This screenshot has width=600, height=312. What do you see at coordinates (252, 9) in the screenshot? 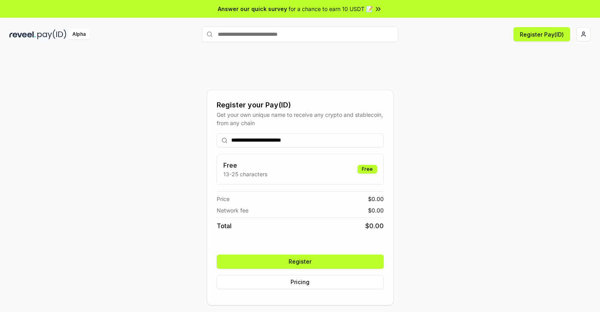
I see `span: Answer our quick survey` at bounding box center [252, 9].